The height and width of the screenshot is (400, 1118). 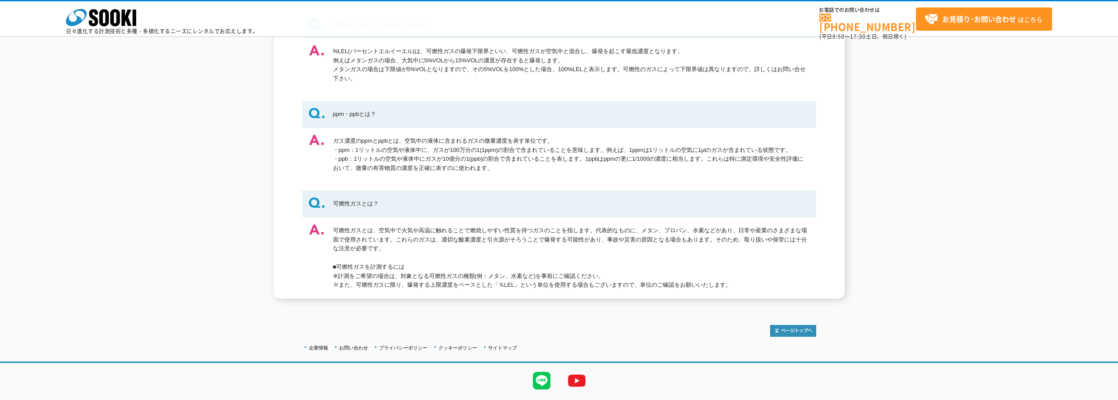 What do you see at coordinates (319, 348) in the screenshot?
I see `a: 企業情報` at bounding box center [319, 348].